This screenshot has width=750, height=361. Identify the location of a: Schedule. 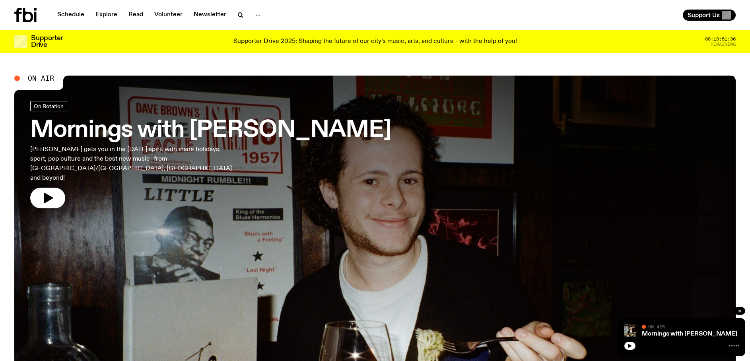
(71, 15).